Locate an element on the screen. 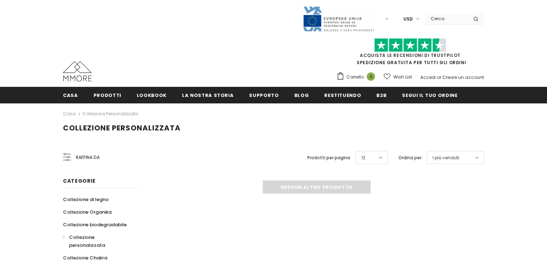 This screenshot has width=547, height=267. a: Segui il tuo ordine is located at coordinates (430, 95).